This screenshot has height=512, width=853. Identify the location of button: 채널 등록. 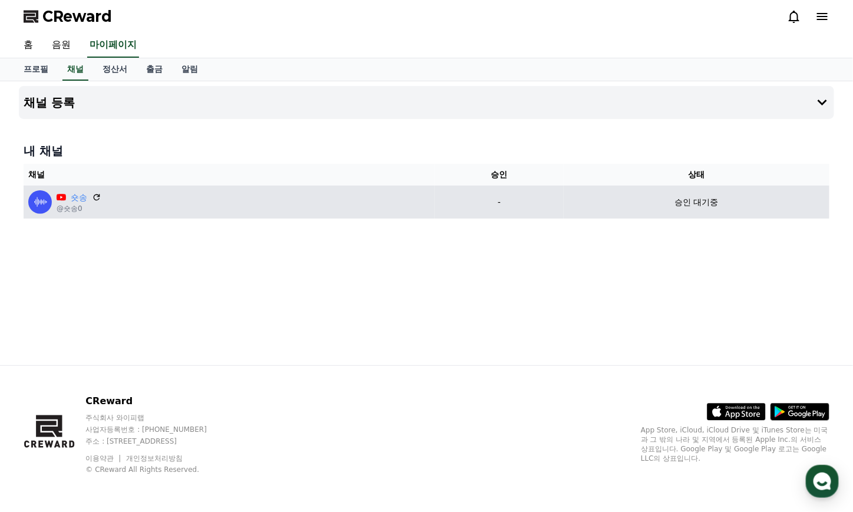
(427, 103).